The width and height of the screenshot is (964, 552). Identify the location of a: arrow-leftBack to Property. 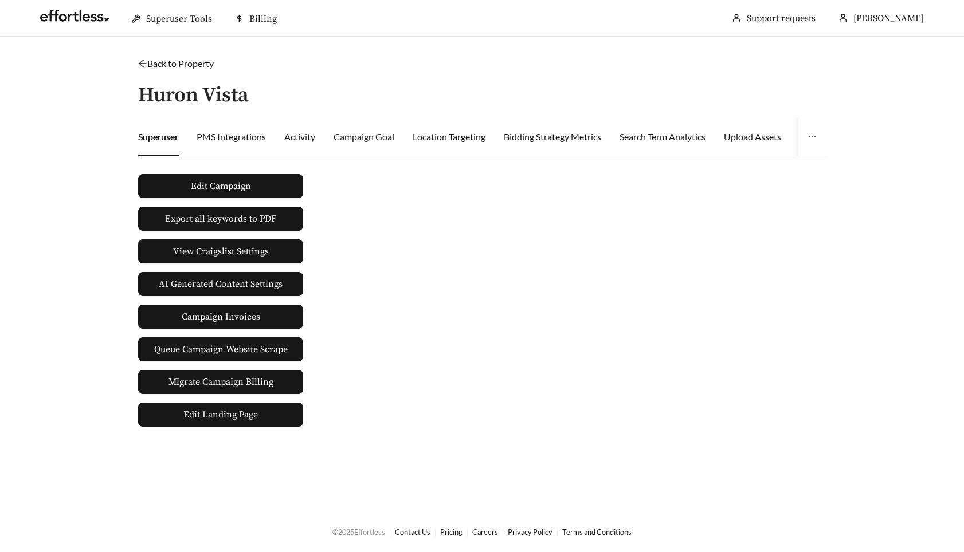
(176, 63).